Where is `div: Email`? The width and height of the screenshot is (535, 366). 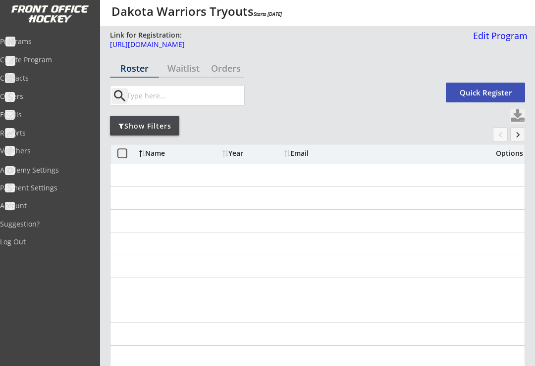
div: Email is located at coordinates (329, 153).